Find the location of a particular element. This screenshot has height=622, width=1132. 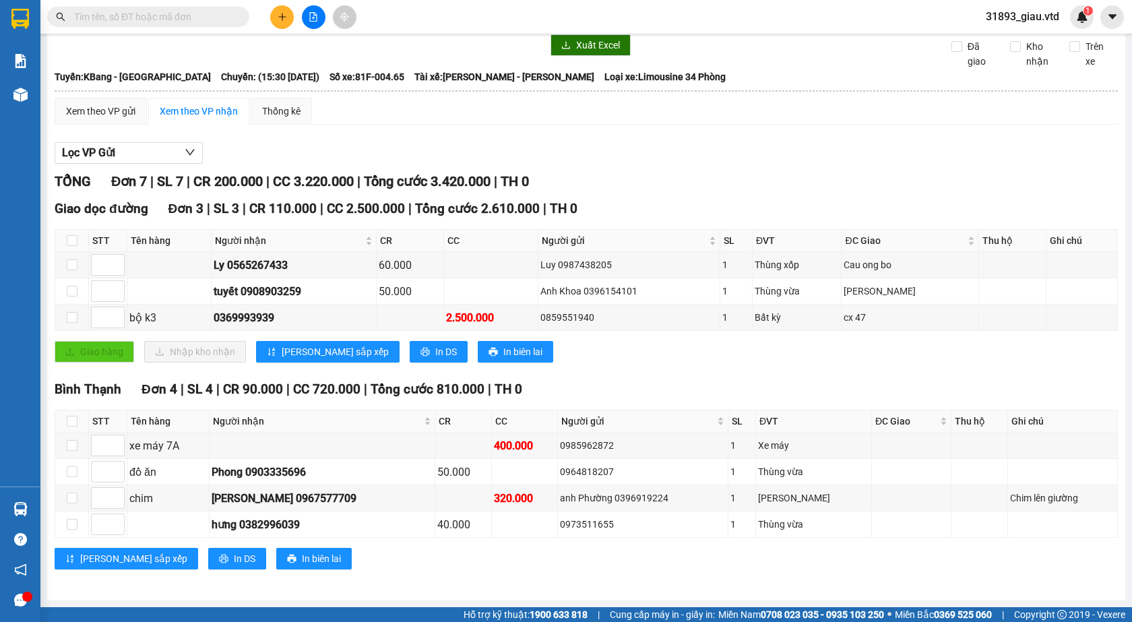

span: CR 90.000 is located at coordinates (253, 389).